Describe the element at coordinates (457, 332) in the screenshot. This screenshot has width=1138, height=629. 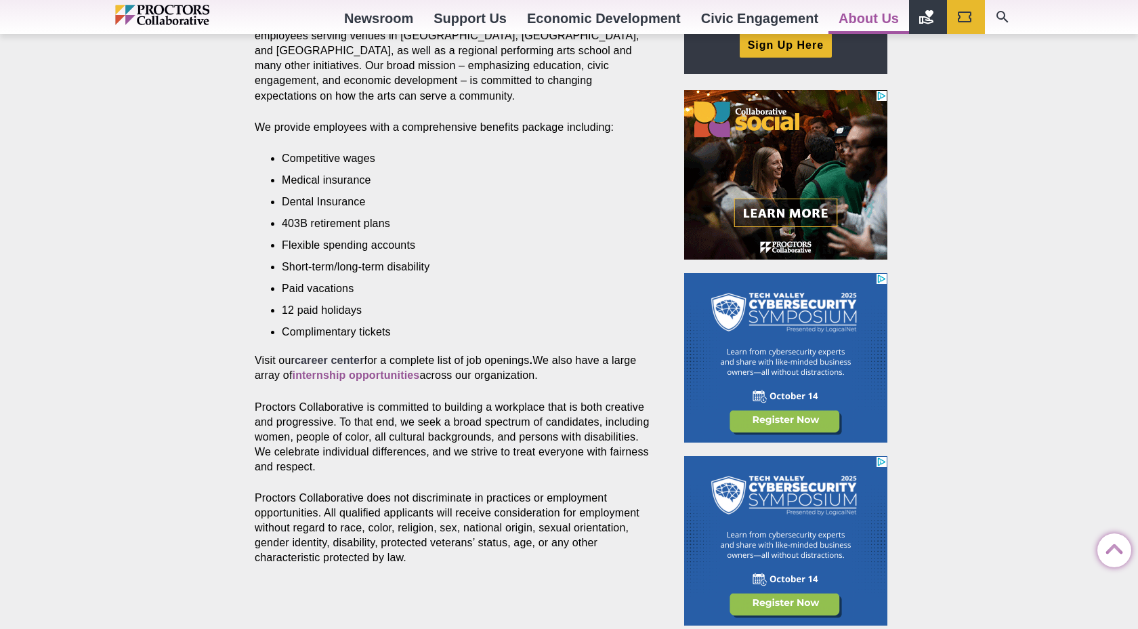
I see `li: Complimentary tickets` at that location.